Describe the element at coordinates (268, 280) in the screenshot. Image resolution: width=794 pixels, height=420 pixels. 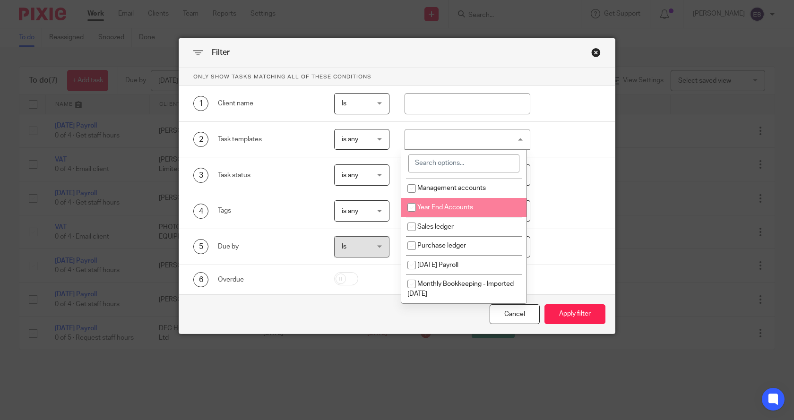
I see `div: Overdue` at that location.